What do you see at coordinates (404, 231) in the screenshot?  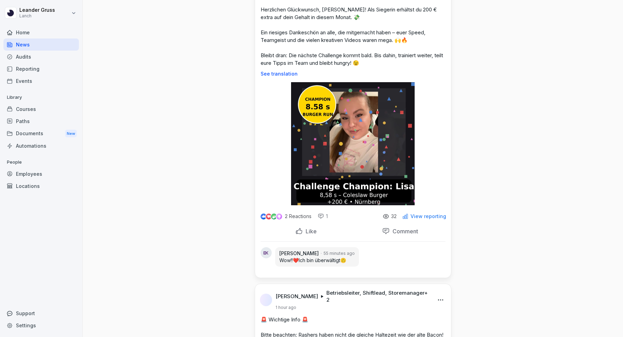 I see `p: Comment` at bounding box center [404, 231].